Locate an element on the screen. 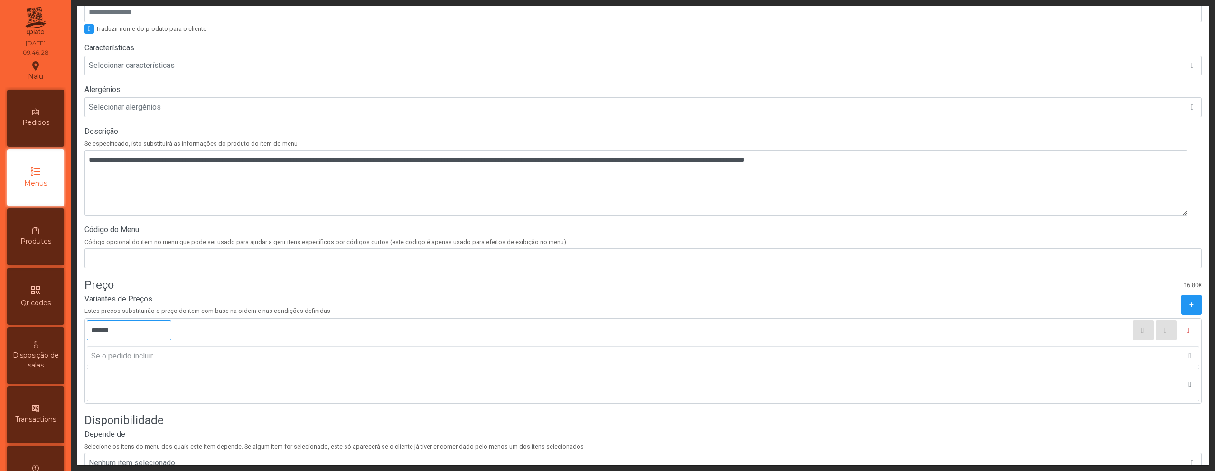 The width and height of the screenshot is (1215, 471). div: Nalu is located at coordinates (36, 71).